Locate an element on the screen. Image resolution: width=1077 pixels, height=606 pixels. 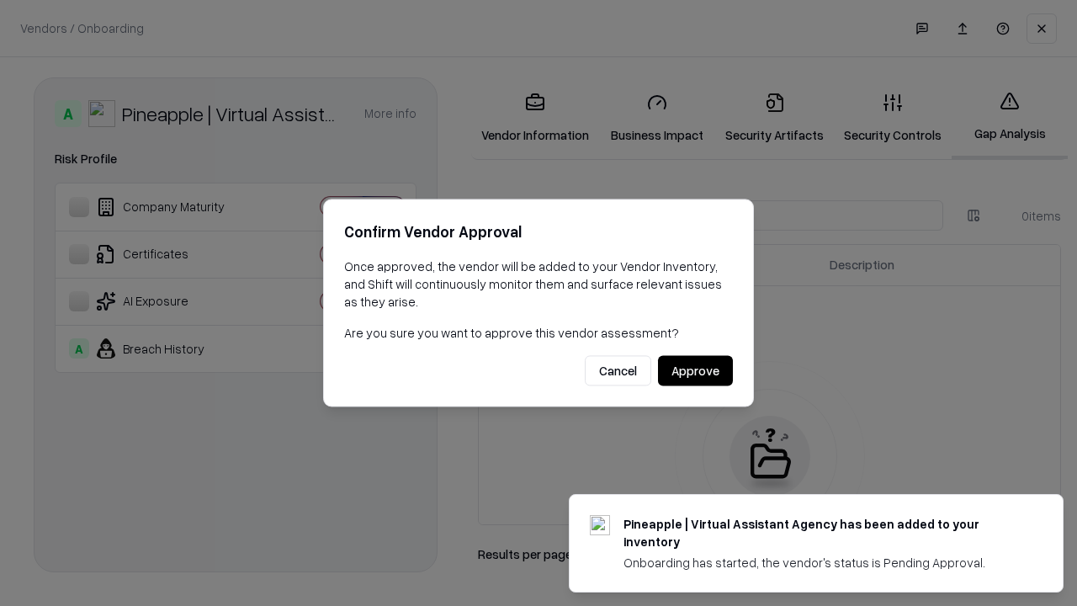
button: Cancel is located at coordinates (618, 371).